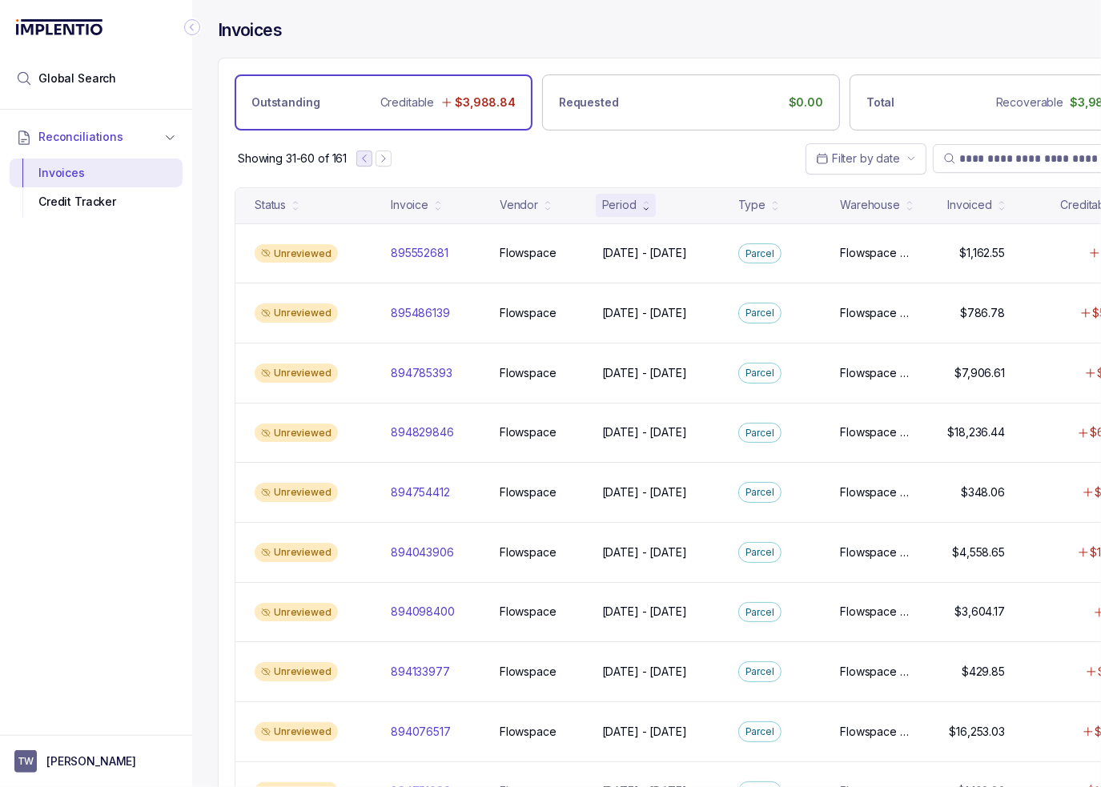  I want to click on span: Reconciliations, so click(81, 137).